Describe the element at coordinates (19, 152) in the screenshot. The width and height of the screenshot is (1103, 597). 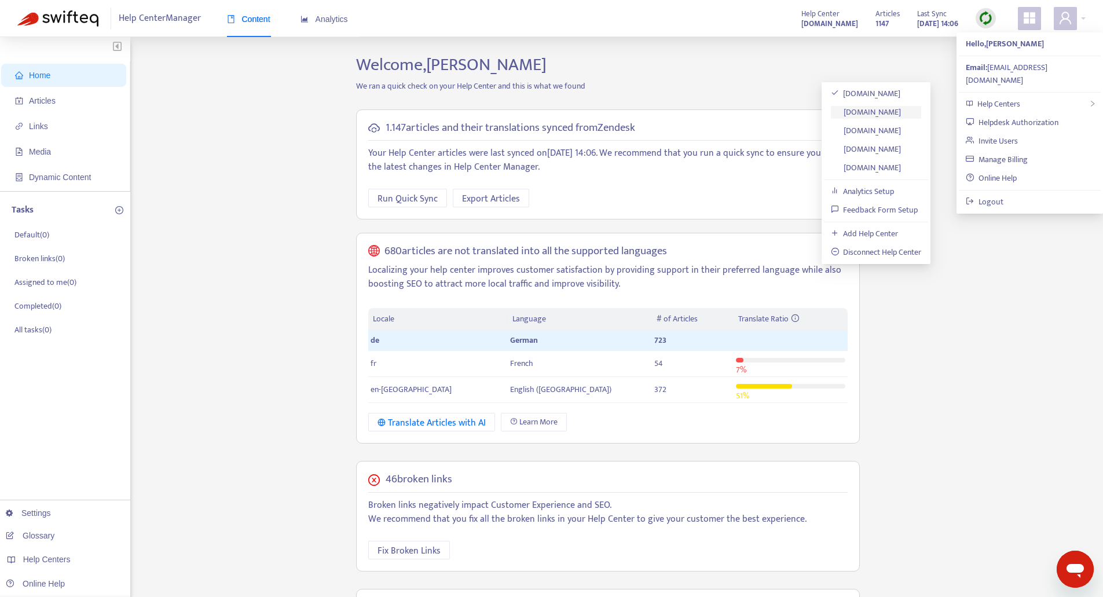
I see `span: file-image` at that location.